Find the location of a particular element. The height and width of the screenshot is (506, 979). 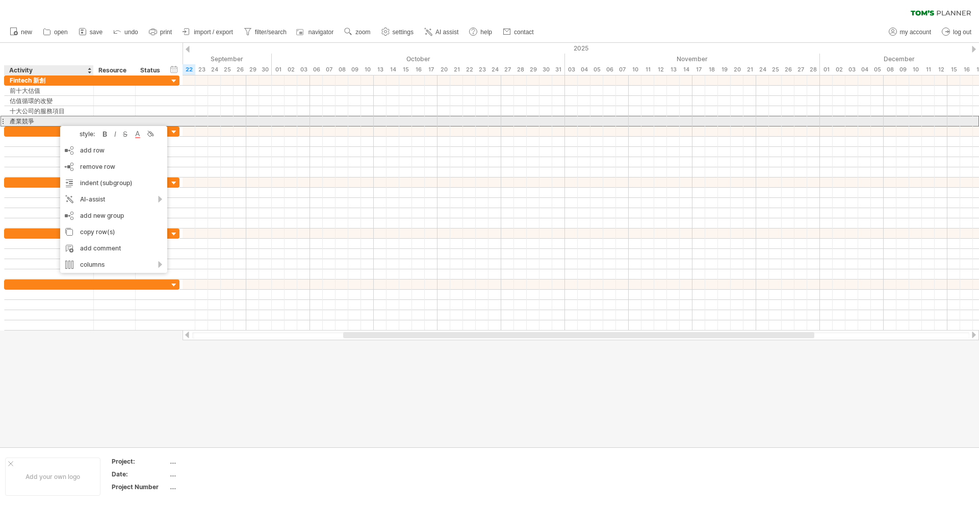

div: Thursday, 27 November 2025 is located at coordinates (800, 69).